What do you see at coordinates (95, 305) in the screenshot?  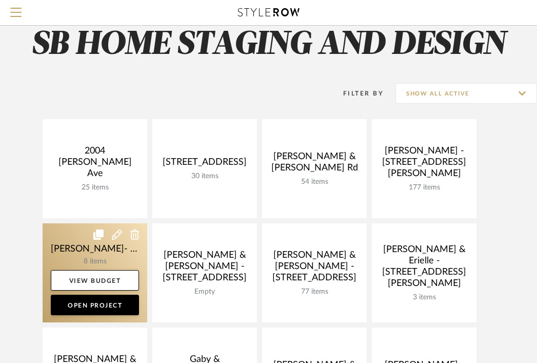 I see `a: Open Project` at bounding box center [95, 305].